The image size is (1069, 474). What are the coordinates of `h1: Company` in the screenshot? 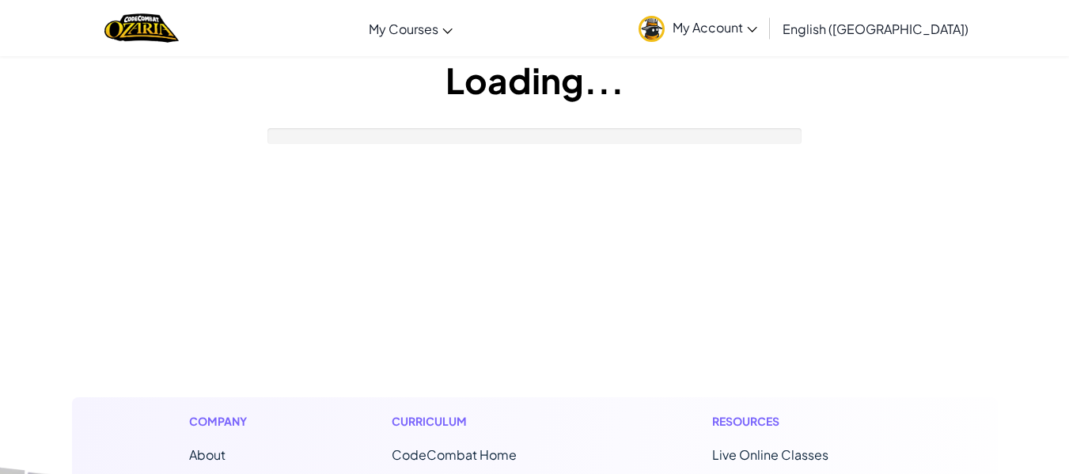 It's located at (225, 421).